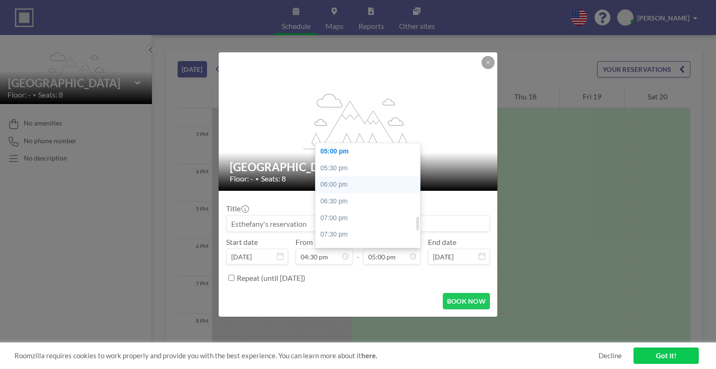 The height and width of the screenshot is (369, 716). What do you see at coordinates (369, 355) in the screenshot?
I see `a: here.` at bounding box center [369, 355].